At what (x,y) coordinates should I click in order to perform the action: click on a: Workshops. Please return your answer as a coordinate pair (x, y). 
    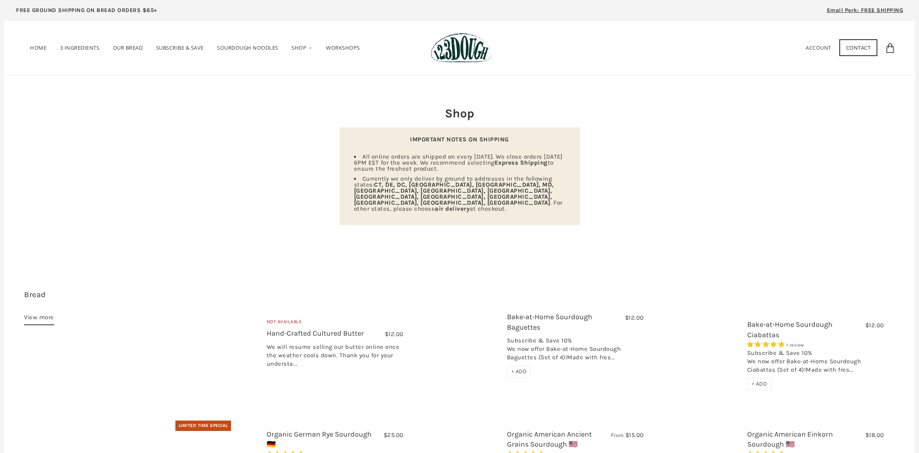
    Looking at the image, I should click on (343, 48).